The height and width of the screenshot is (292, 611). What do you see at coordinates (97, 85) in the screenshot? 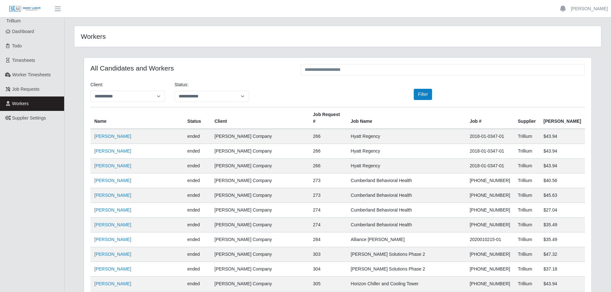
I see `label: Client:` at bounding box center [97, 85].